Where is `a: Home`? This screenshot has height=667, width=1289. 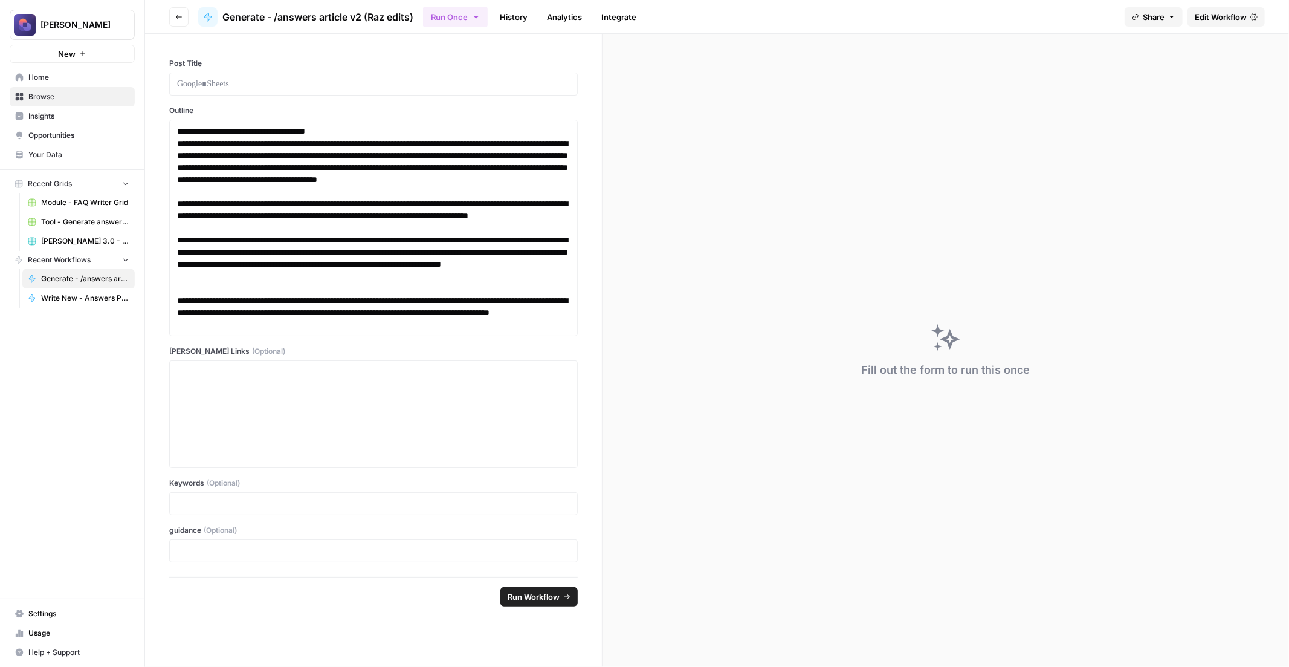
a: Home is located at coordinates (72, 77).